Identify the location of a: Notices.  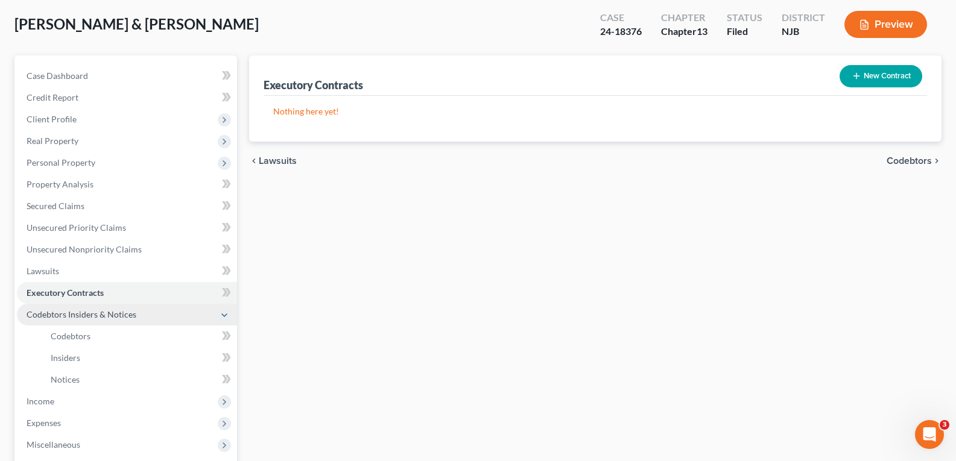
(139, 380).